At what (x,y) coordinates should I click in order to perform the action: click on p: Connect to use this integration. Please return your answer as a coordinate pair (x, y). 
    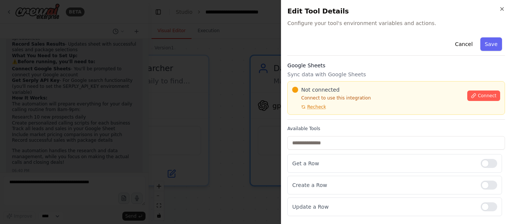
    Looking at the image, I should click on (378, 98).